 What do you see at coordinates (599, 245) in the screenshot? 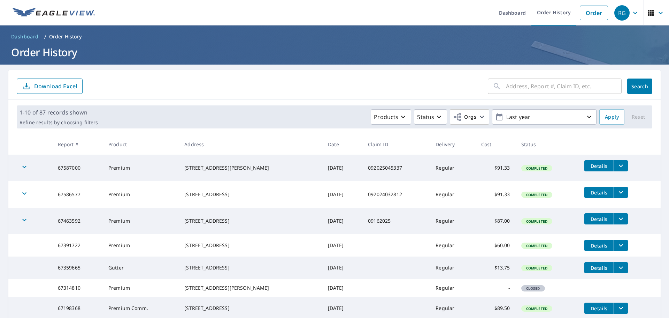
I see `button: detailsBtn-67391722` at bounding box center [599, 245].